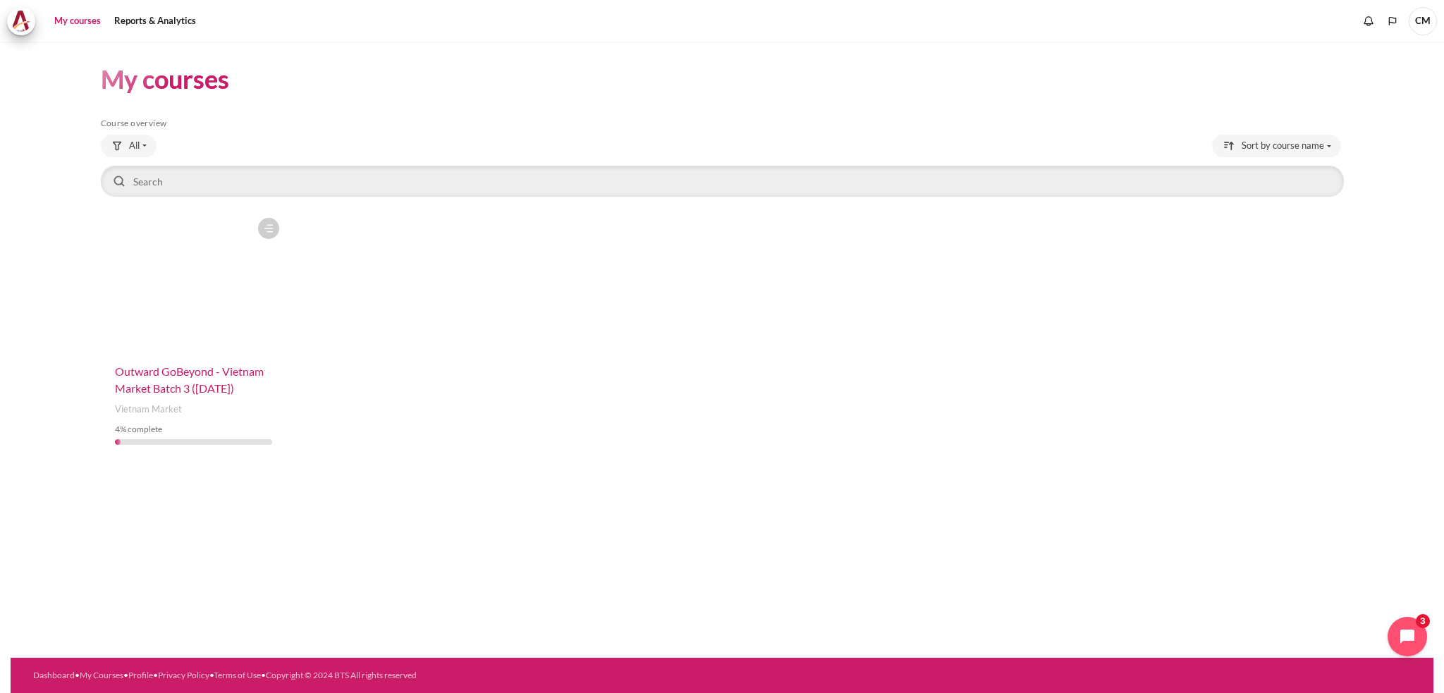  I want to click on a: My Courses, so click(101, 675).